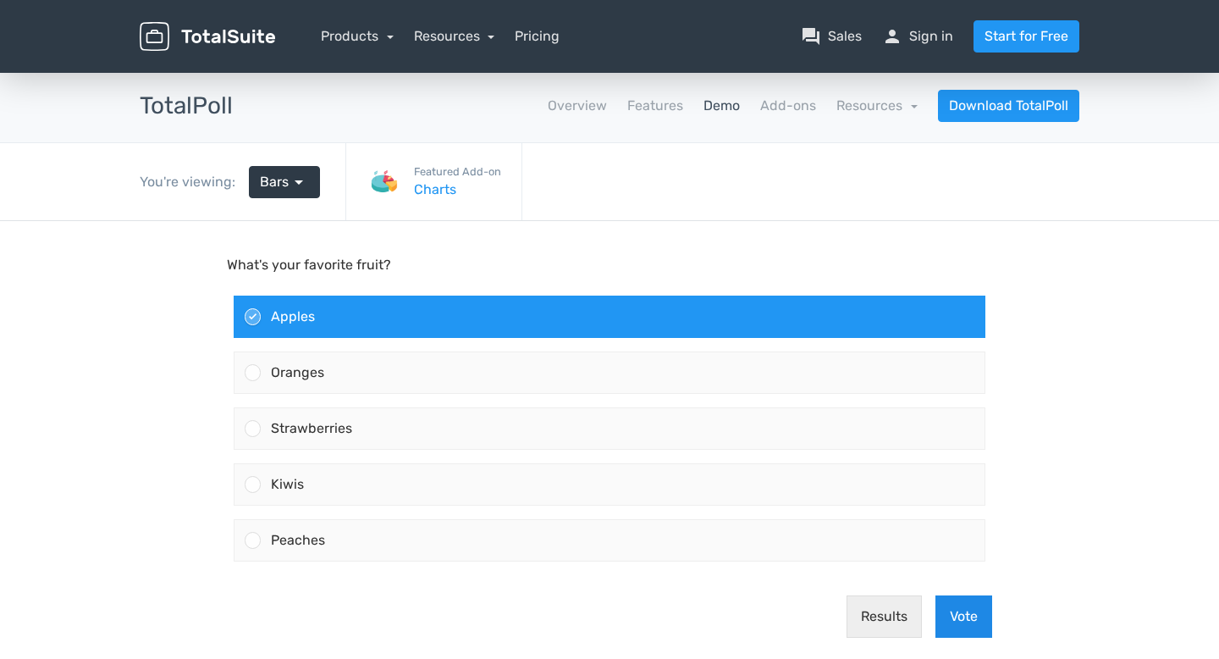  Describe the element at coordinates (892, 36) in the screenshot. I see `span: person` at that location.